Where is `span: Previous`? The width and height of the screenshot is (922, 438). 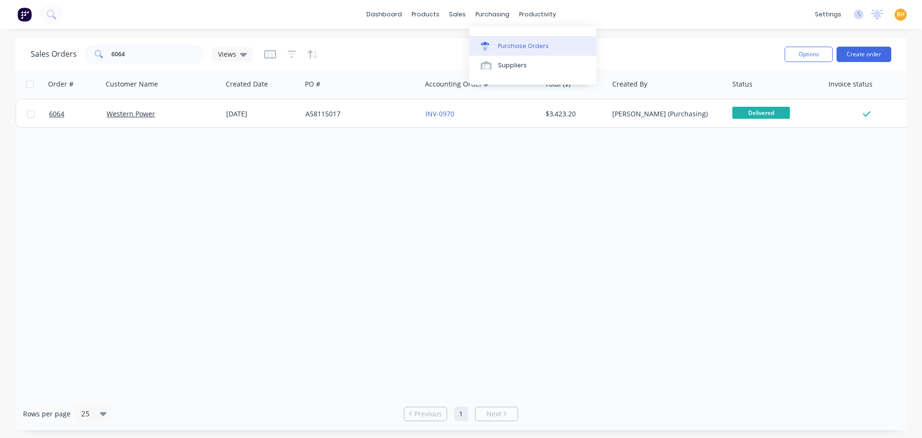 span: Previous is located at coordinates (428, 414).